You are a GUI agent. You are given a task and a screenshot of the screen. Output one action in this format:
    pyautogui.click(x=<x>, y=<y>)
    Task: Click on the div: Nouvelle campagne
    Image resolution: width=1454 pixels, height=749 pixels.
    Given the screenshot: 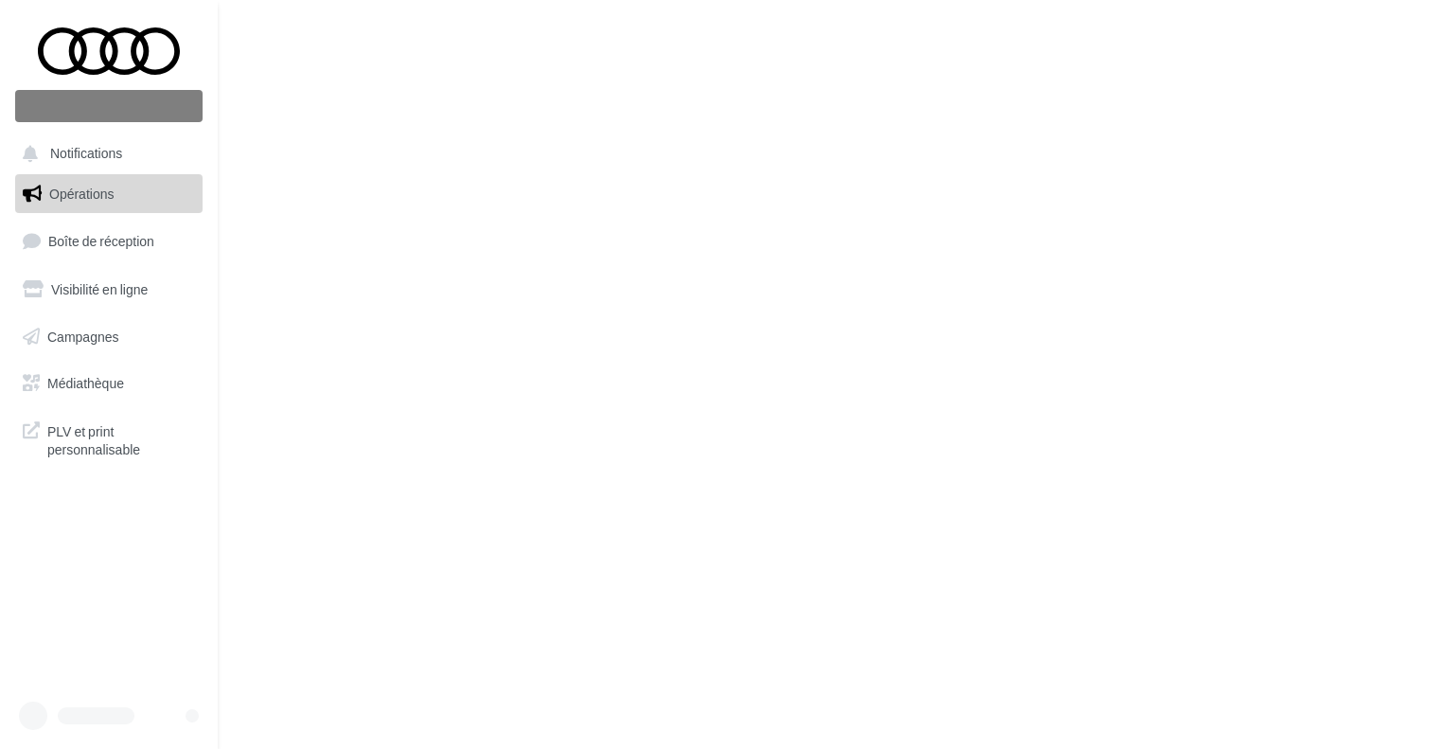 What is the action you would take?
    pyautogui.click(x=109, y=106)
    